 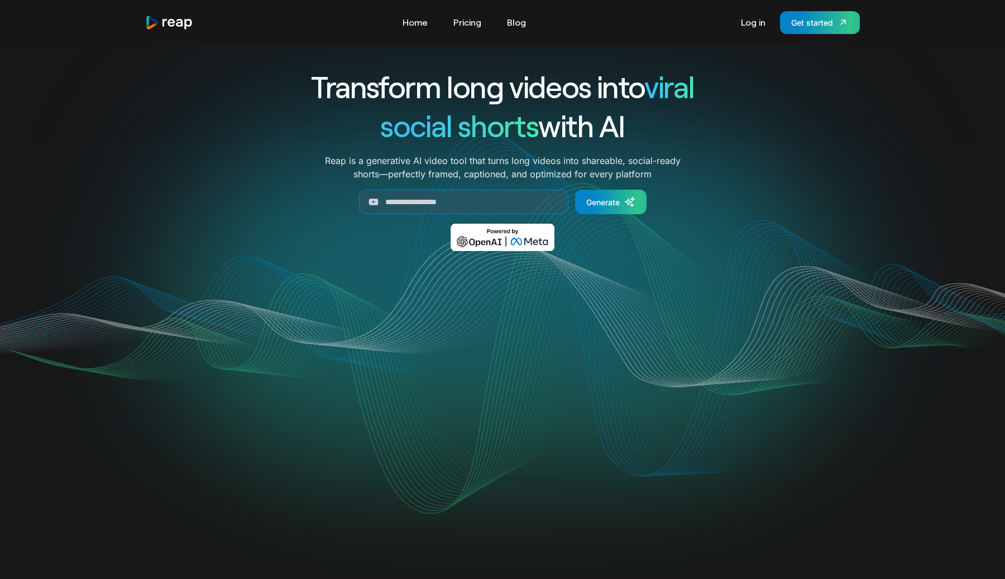 What do you see at coordinates (812, 22) in the screenshot?
I see `div: Get started` at bounding box center [812, 22].